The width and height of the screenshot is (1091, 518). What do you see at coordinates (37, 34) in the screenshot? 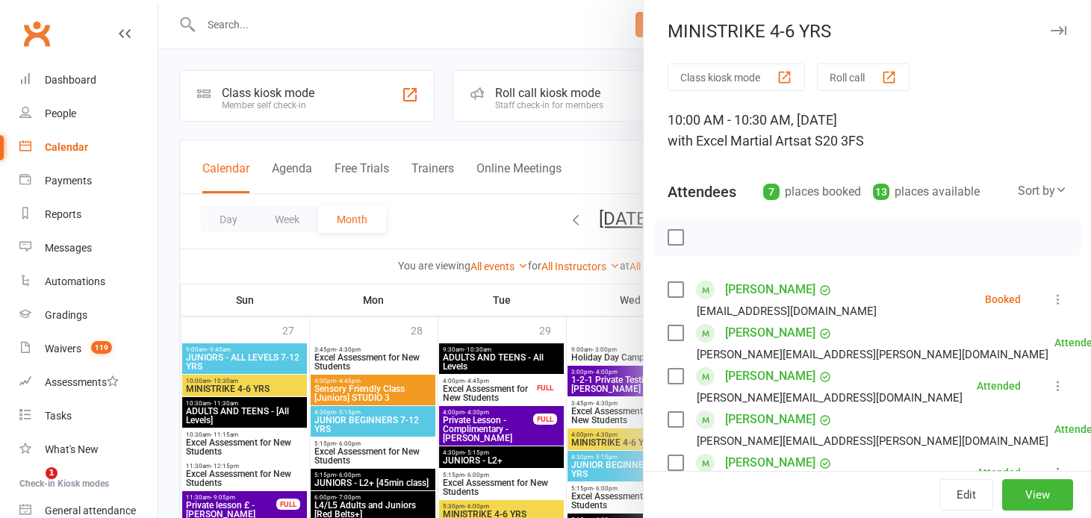
I see `a: Clubworx` at bounding box center [37, 34].